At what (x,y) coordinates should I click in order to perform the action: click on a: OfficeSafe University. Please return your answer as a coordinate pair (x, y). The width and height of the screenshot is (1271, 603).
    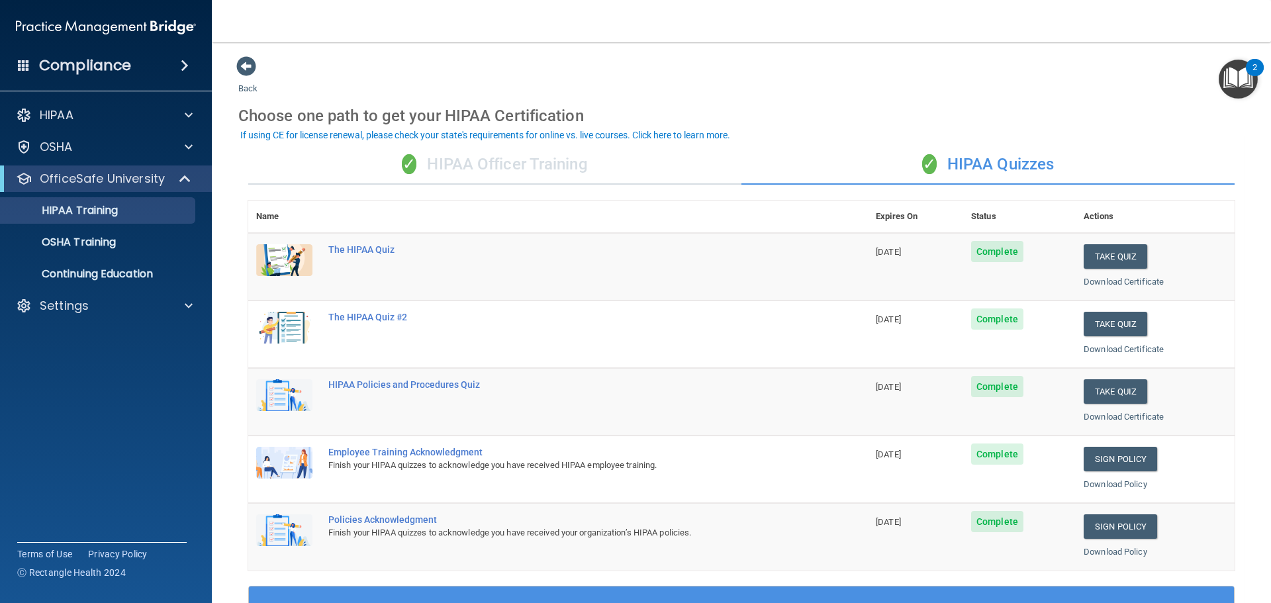
    Looking at the image, I should click on (104, 179).